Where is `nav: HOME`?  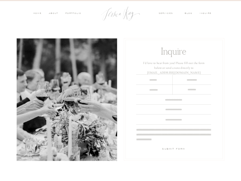 nav: HOME is located at coordinates (37, 14).